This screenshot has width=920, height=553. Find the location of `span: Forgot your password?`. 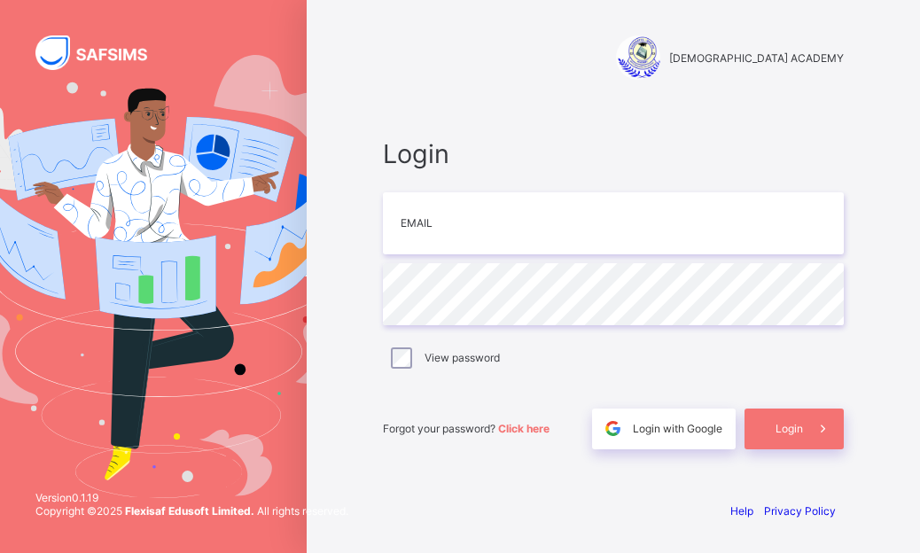

span: Forgot your password? is located at coordinates (466, 428).